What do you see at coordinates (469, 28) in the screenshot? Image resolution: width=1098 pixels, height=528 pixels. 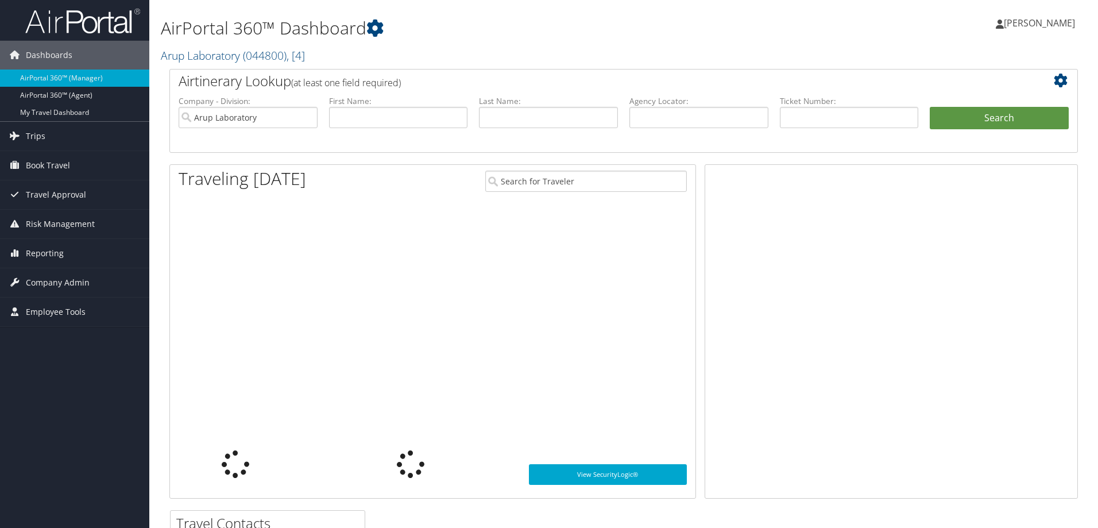 I see `h1: AirPortal 360™ Dashboard` at bounding box center [469, 28].